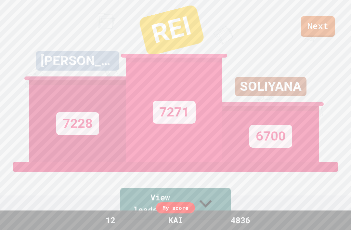 This screenshot has height=230, width=351. Describe the element at coordinates (271, 136) in the screenshot. I see `div: 6700` at that location.